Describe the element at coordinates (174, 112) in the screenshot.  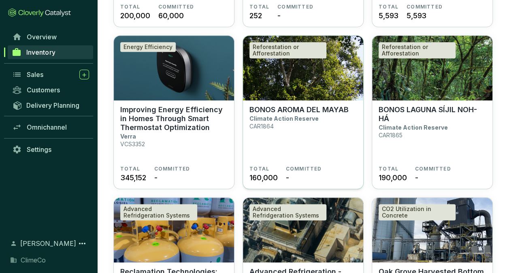
I see `a: Improving Energy Efficiency in Homes Through Smart Thermostat Optimization Energy EfficiencyImpro...` at that location.